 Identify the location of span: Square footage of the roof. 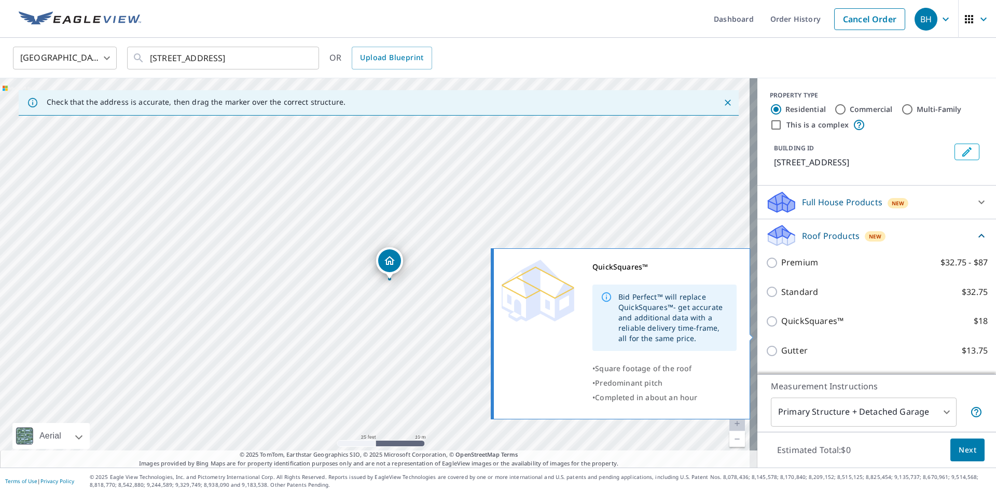
(643, 368).